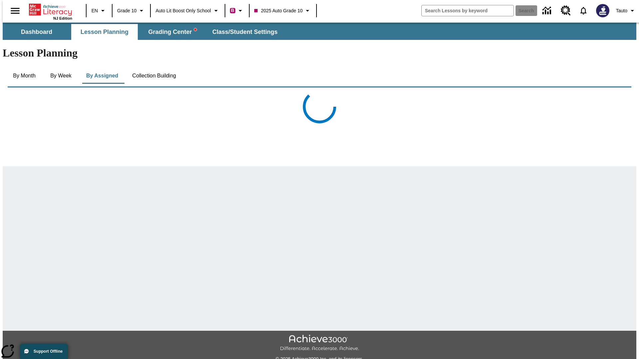 The height and width of the screenshot is (359, 639). Describe the element at coordinates (320, 53) in the screenshot. I see `h1: Lesson Planning` at that location.